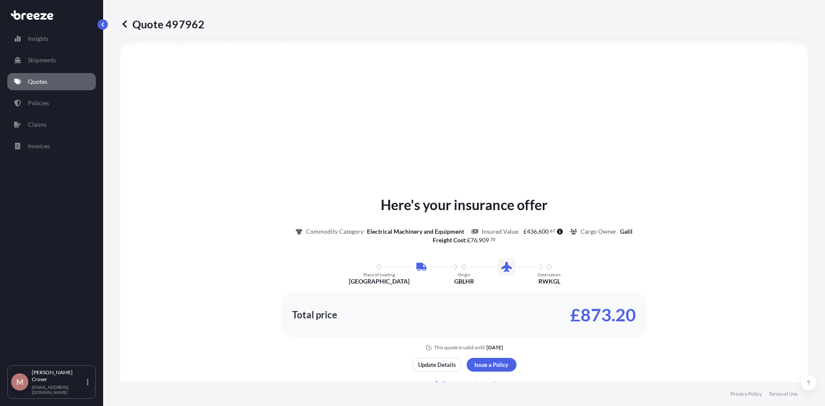 This screenshot has height=406, width=825. Describe the element at coordinates (746, 394) in the screenshot. I see `a: Privacy Policy` at that location.